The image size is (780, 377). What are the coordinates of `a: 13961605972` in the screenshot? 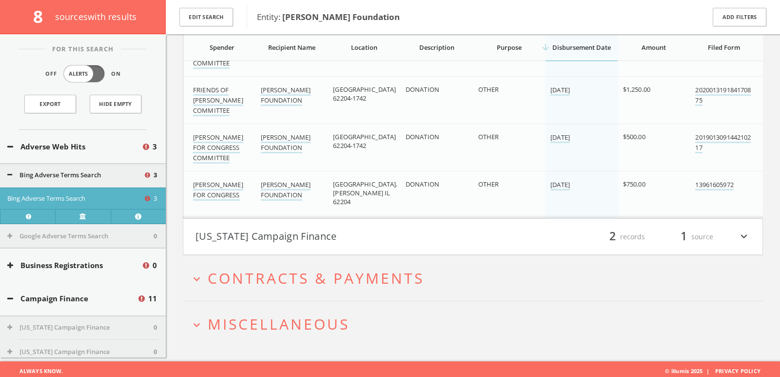 It's located at (715, 185).